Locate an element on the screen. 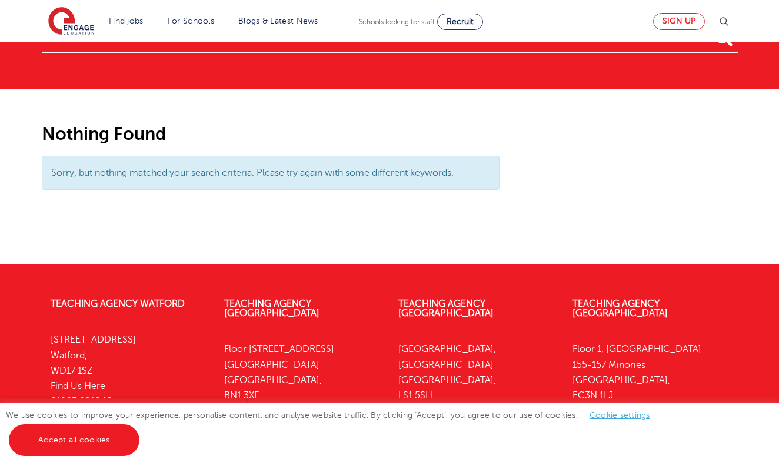 The height and width of the screenshot is (466, 779). span: We use cookies to improve your experience, personalise content, and analyse website traffic. By c... is located at coordinates (333, 428).